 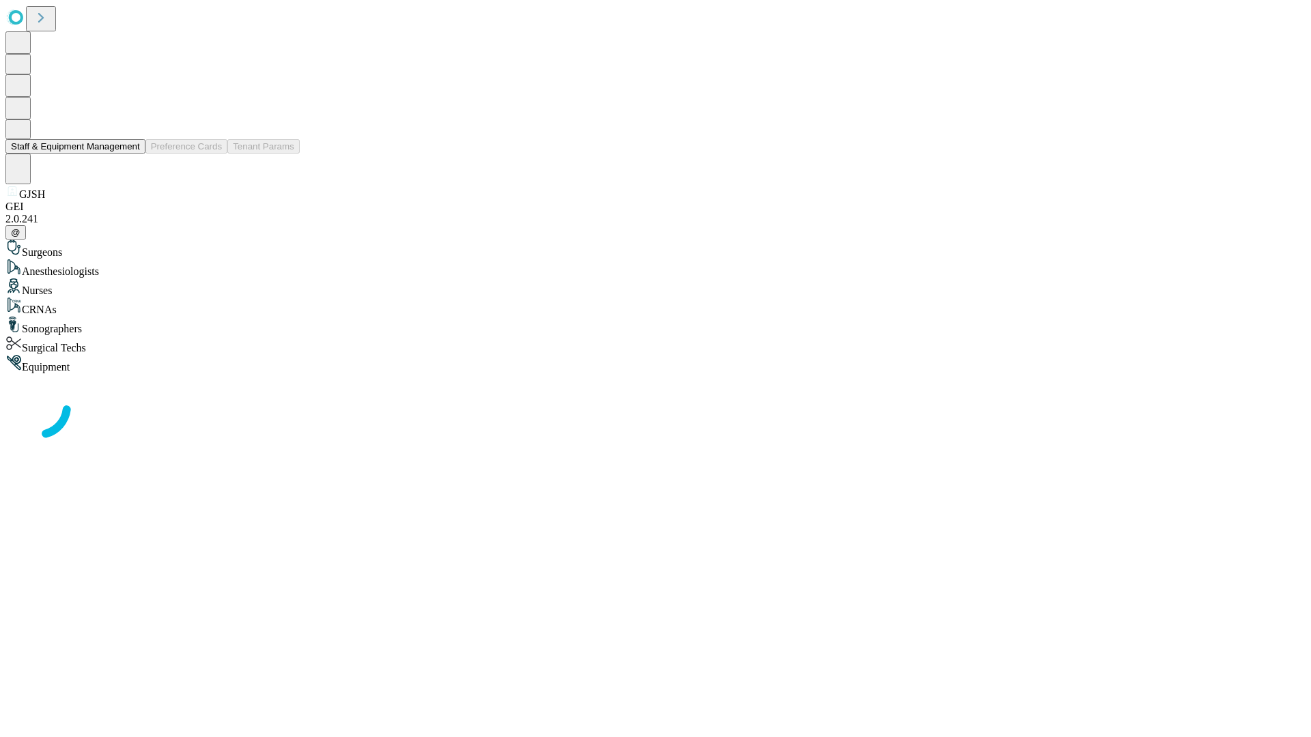 What do you see at coordinates (655, 326) in the screenshot?
I see `div: Sonographers` at bounding box center [655, 326].